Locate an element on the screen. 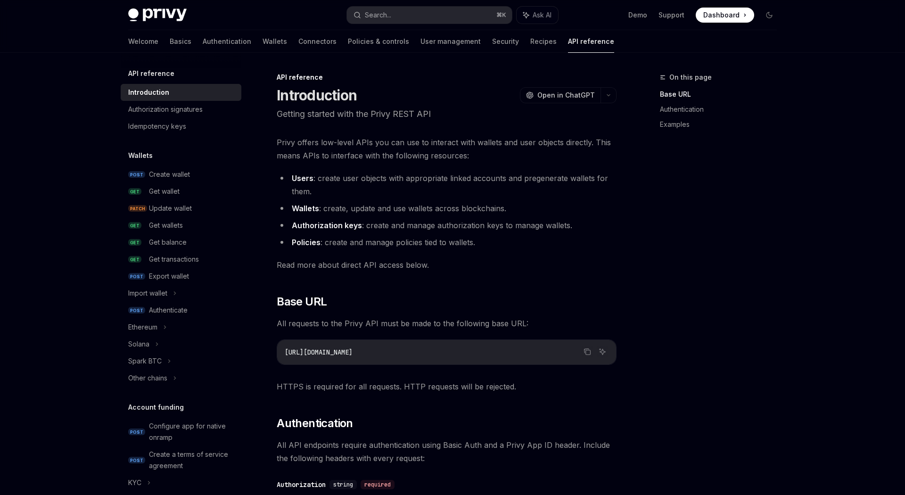  div: Create a terms of service agreement is located at coordinates (192, 460).